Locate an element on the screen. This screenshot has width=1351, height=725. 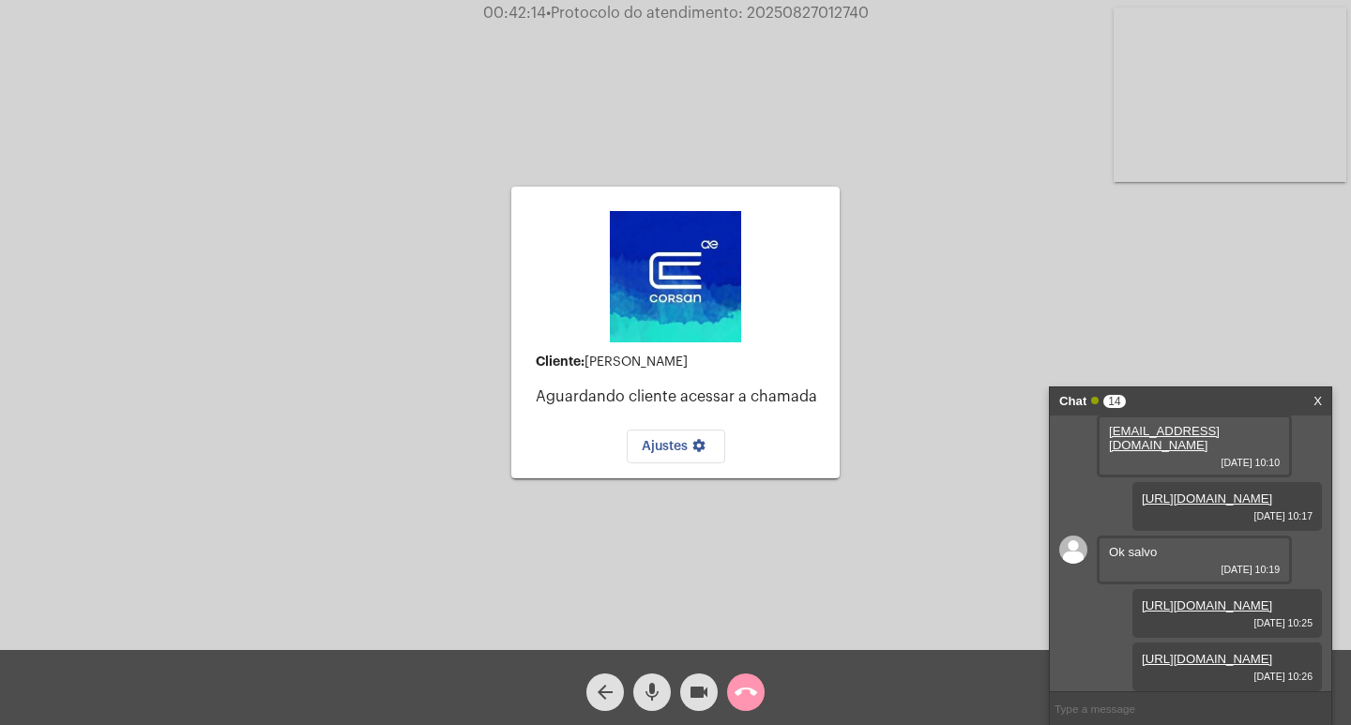
button: Ajustes is located at coordinates (675, 447).